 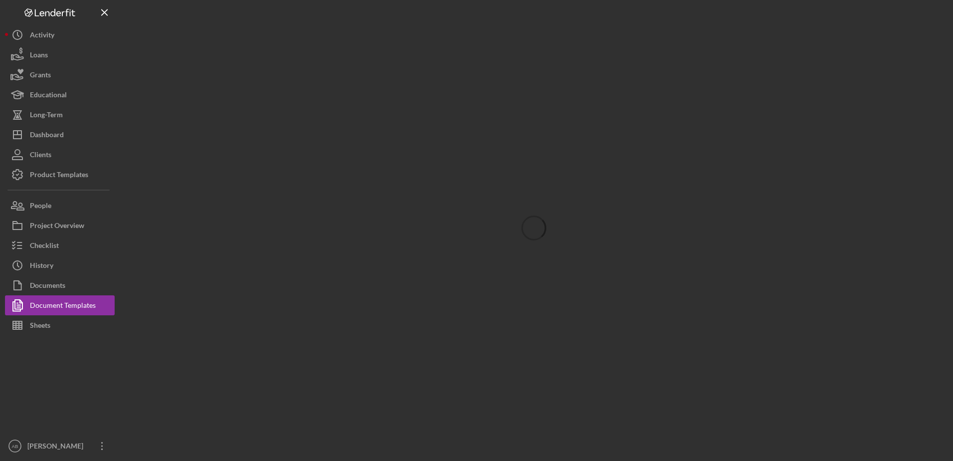 What do you see at coordinates (57, 226) in the screenshot?
I see `div: Project Overview` at bounding box center [57, 226].